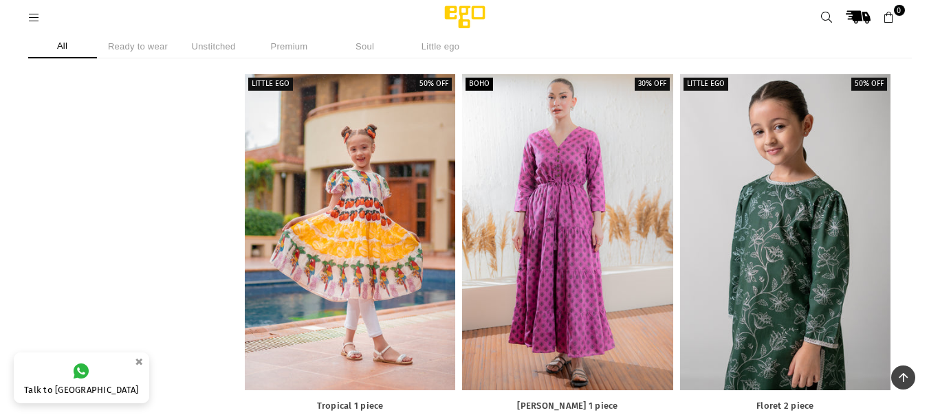 This screenshot has height=417, width=929. Describe the element at coordinates (441, 46) in the screenshot. I see `li: Little ego` at that location.